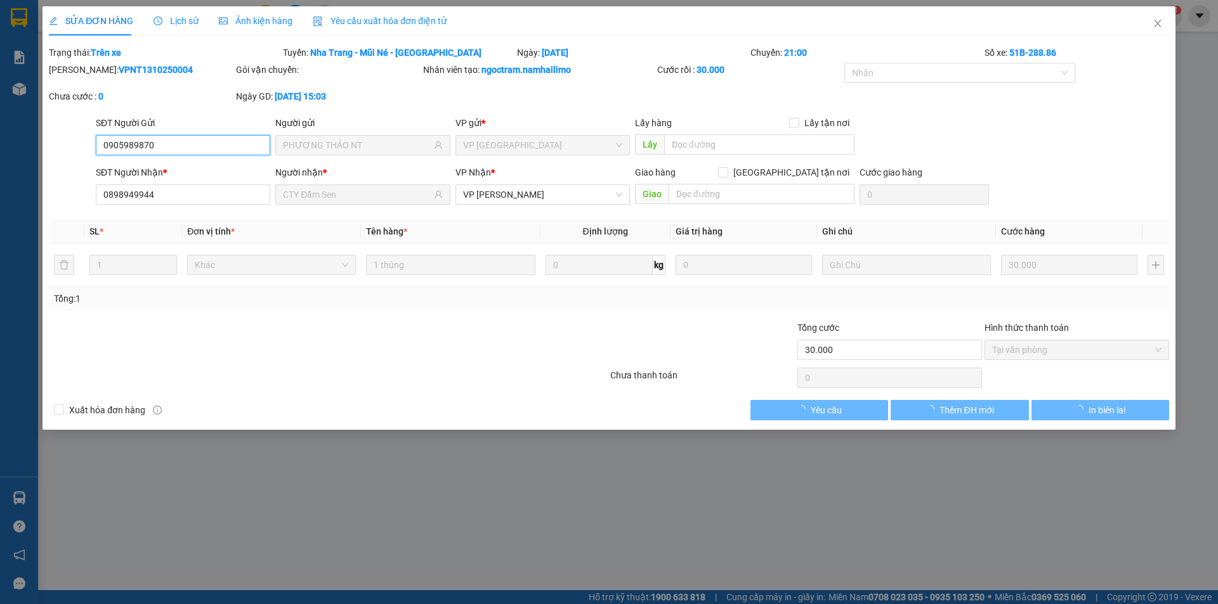 This screenshot has height=604, width=1218. What do you see at coordinates (450, 265) in the screenshot?
I see `input: VD: Bàn, Ghế` at bounding box center [450, 265].